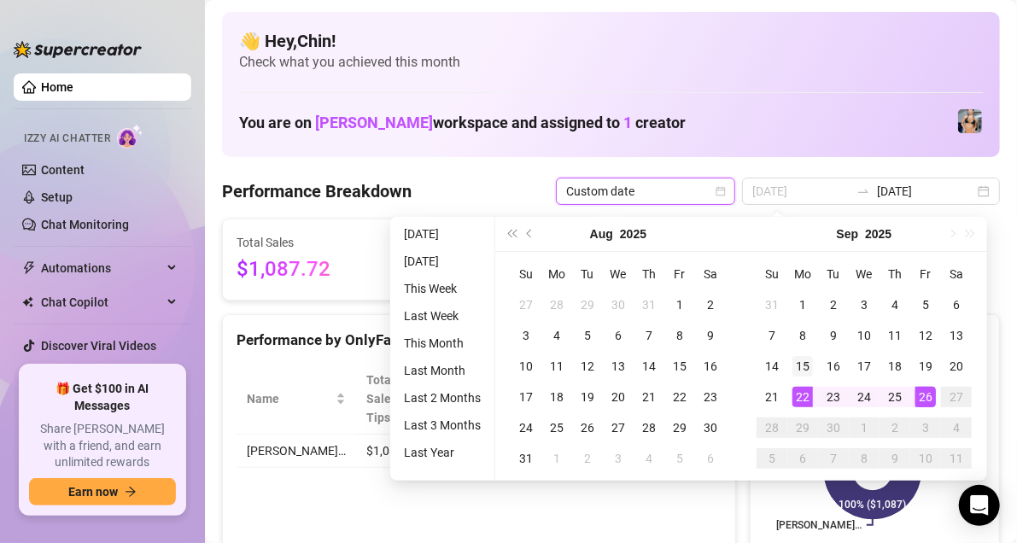 The image size is (1017, 543). Describe the element at coordinates (926, 274) in the screenshot. I see `th: Fr` at that location.